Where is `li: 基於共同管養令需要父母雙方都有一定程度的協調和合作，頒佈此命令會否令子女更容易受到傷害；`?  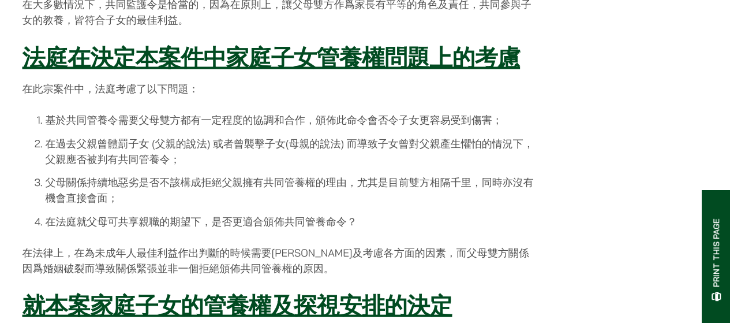 li: 基於共同管養令需要父母雙方都有一定程度的協調和合作，頒佈此命令會否令子女更容易受到傷害； is located at coordinates (291, 119).